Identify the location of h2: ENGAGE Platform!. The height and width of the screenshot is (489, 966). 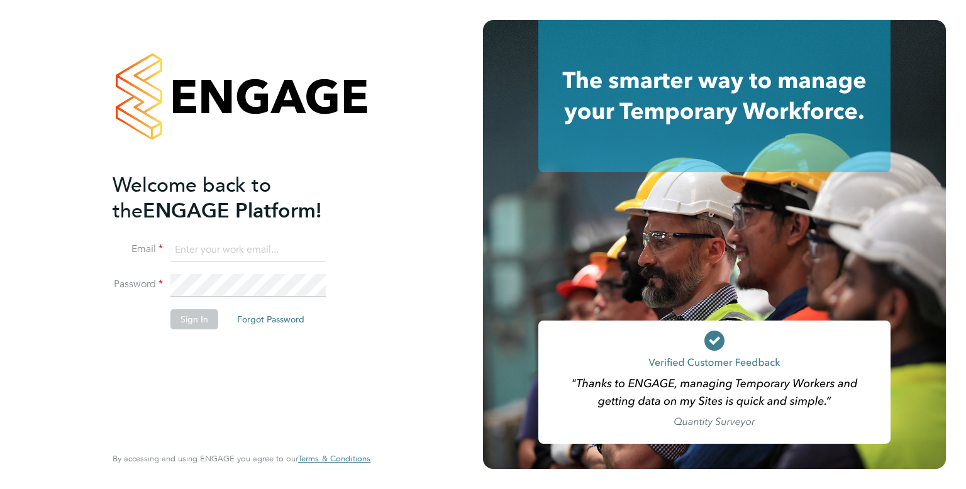
(235, 198).